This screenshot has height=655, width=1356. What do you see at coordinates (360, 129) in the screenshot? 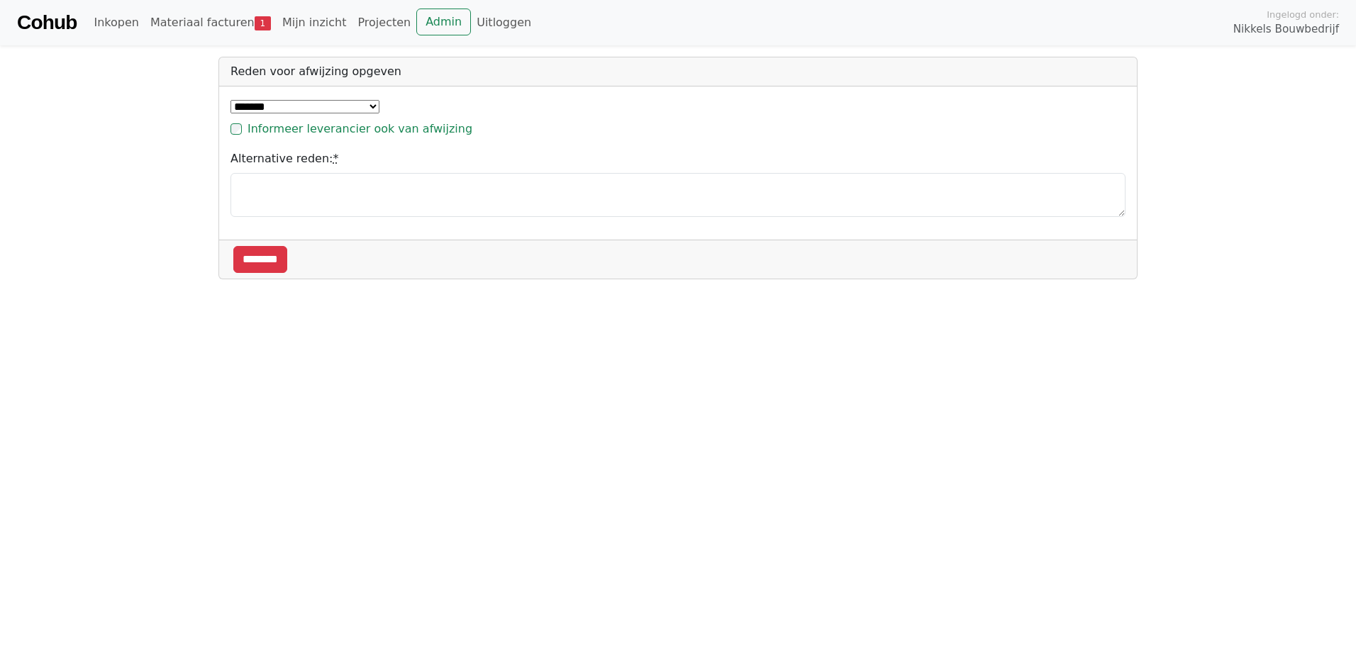
I see `label: Informeer leverancier ook van afwijzing` at bounding box center [360, 129].